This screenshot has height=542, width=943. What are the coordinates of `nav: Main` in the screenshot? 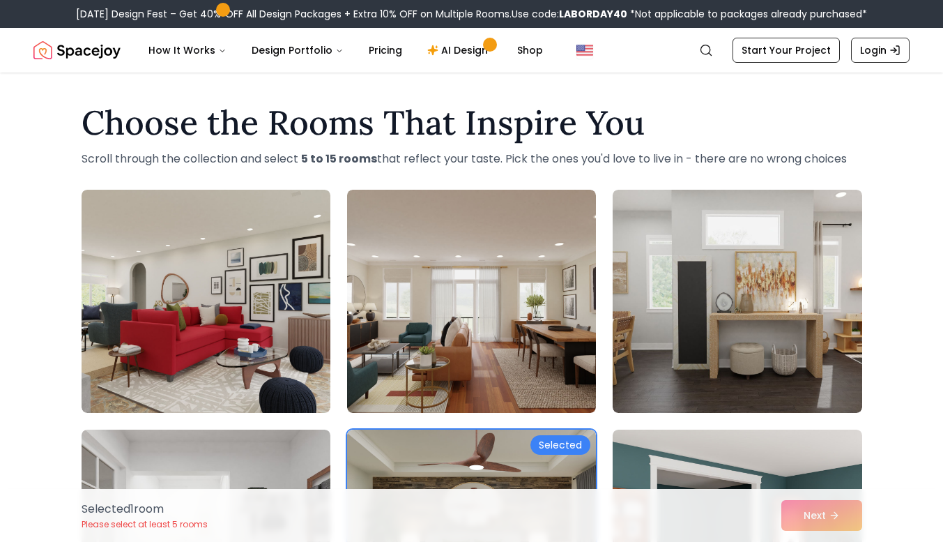 It's located at (346, 50).